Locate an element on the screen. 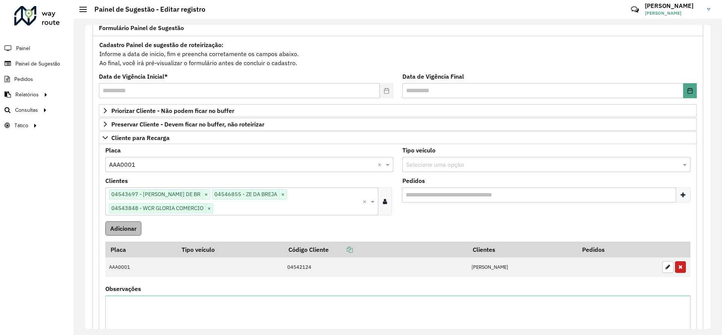  label: Placa is located at coordinates (113, 150).